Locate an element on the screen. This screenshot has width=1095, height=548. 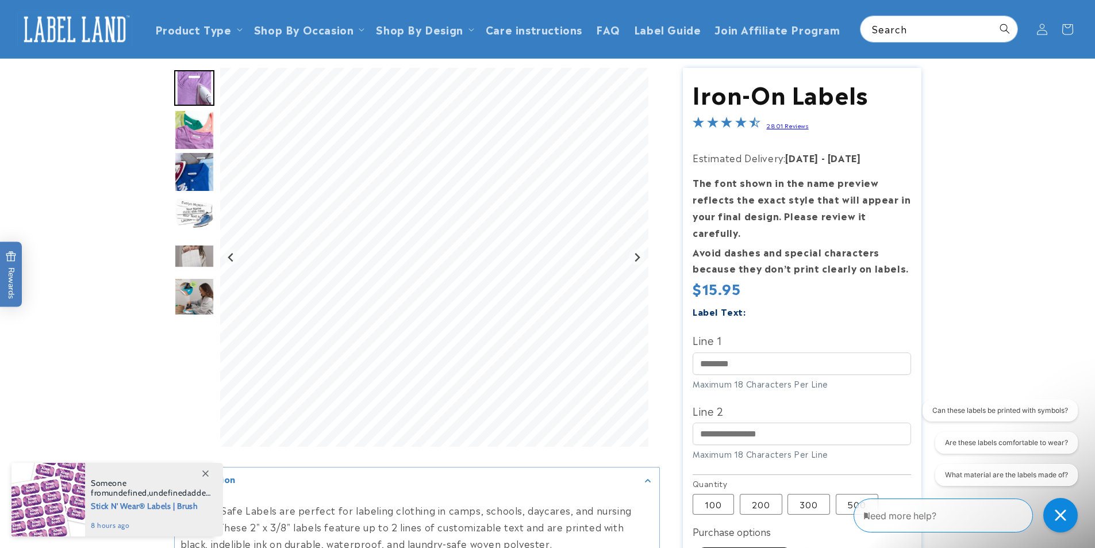
span: Stick N' Wear® Labels | Brush is located at coordinates (151, 505).